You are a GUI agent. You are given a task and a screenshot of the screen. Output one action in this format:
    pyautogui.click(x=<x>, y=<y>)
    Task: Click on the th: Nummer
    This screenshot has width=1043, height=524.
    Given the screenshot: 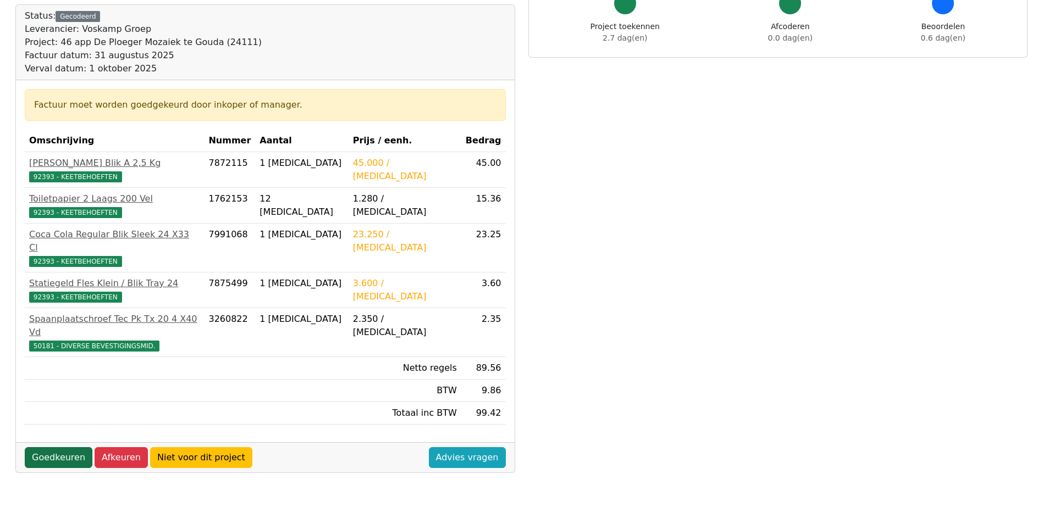 What is the action you would take?
    pyautogui.click(x=229, y=141)
    